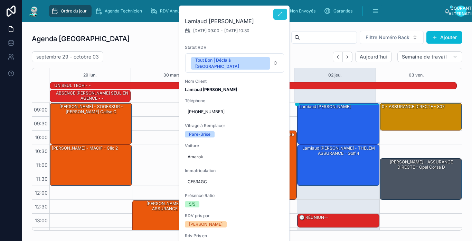 The height and width of the screenshot is (241, 472). What do you see at coordinates (235, 146) in the screenshot?
I see `span: Voiture` at bounding box center [235, 146].